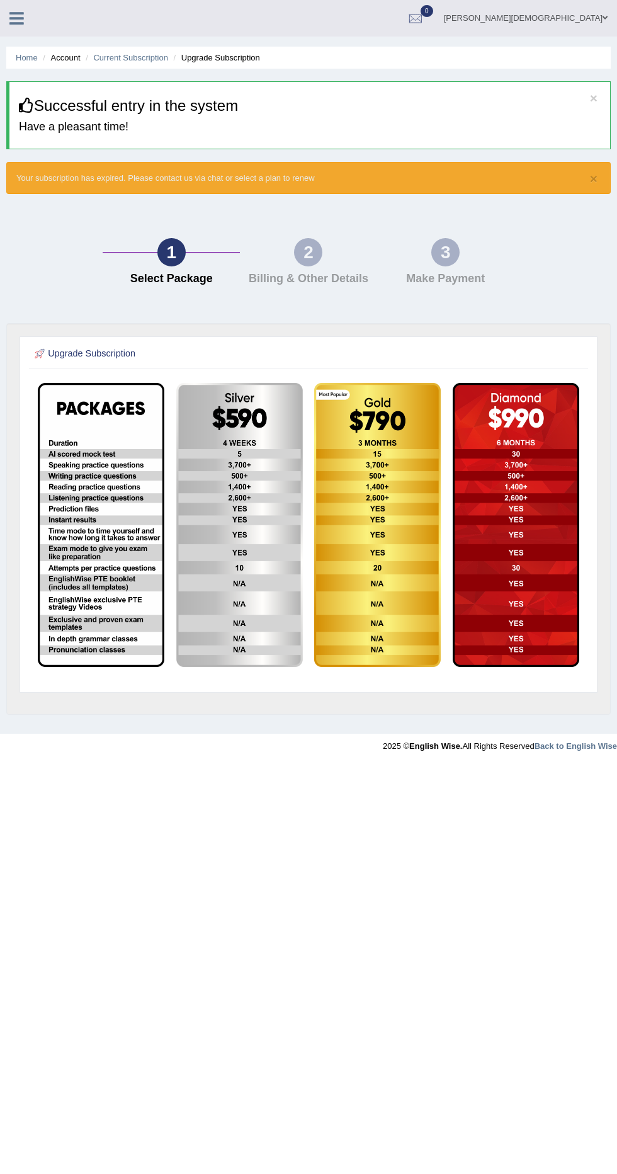 This screenshot has height=1174, width=617. What do you see at coordinates (239, 525) in the screenshot?
I see `img: aud-online-silver.png` at bounding box center [239, 525].